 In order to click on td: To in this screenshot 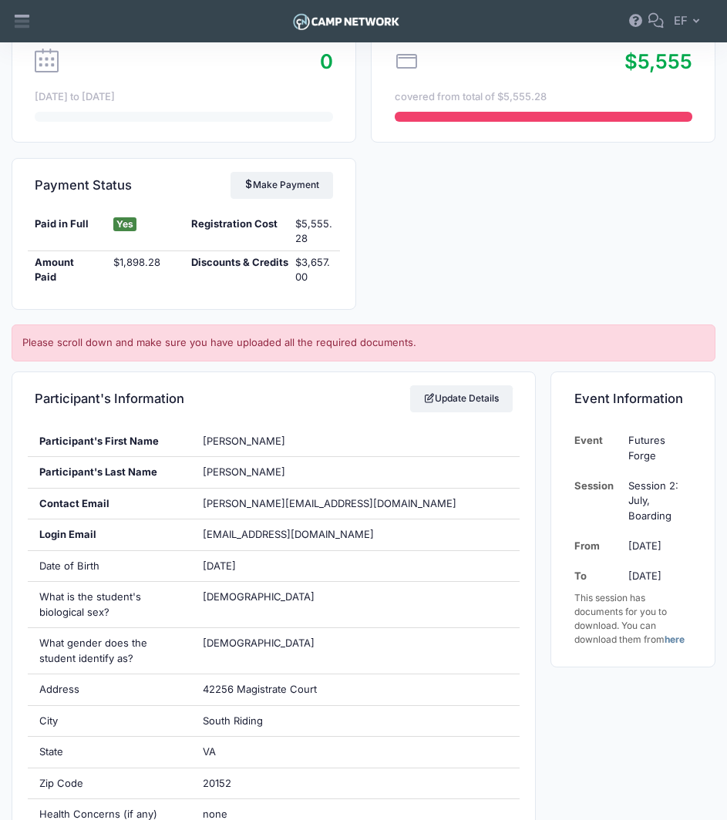, I will do `click(598, 576)`.